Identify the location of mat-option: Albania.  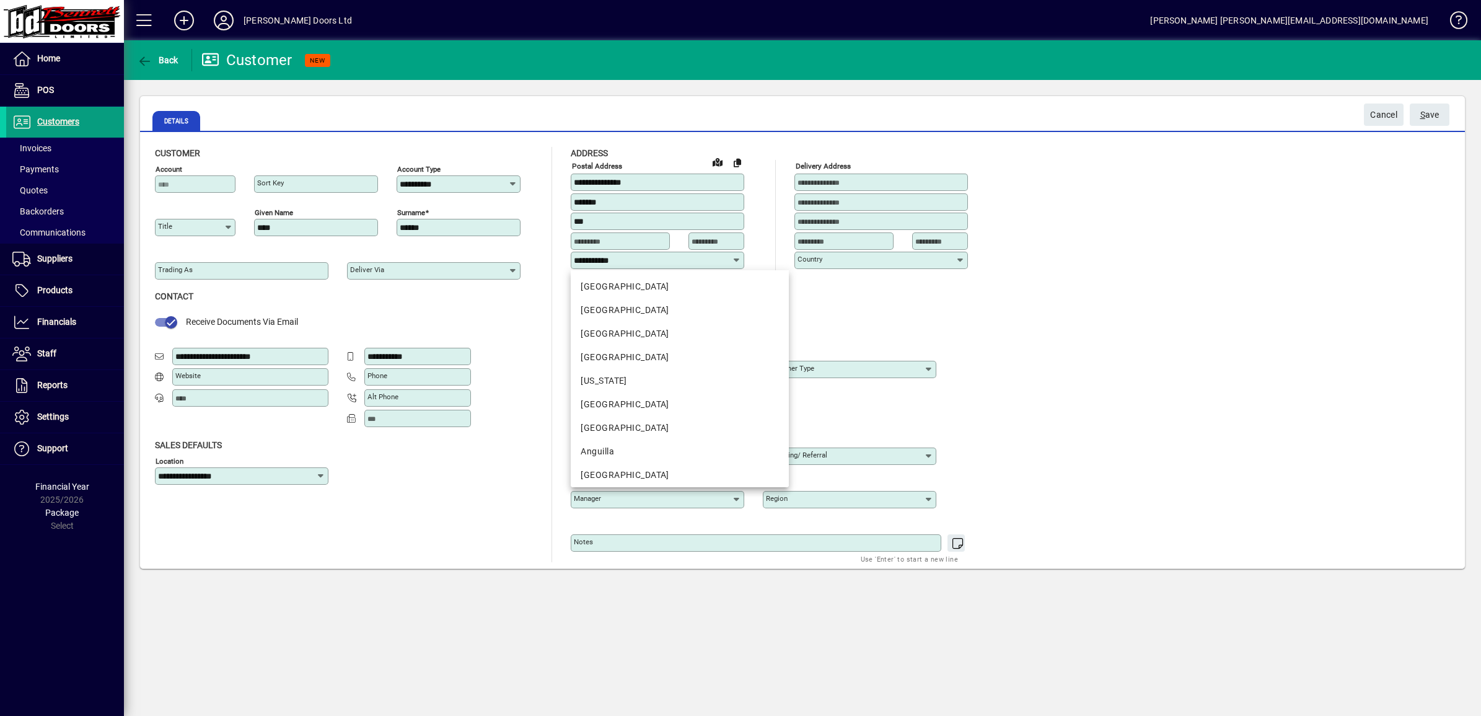
(679, 334).